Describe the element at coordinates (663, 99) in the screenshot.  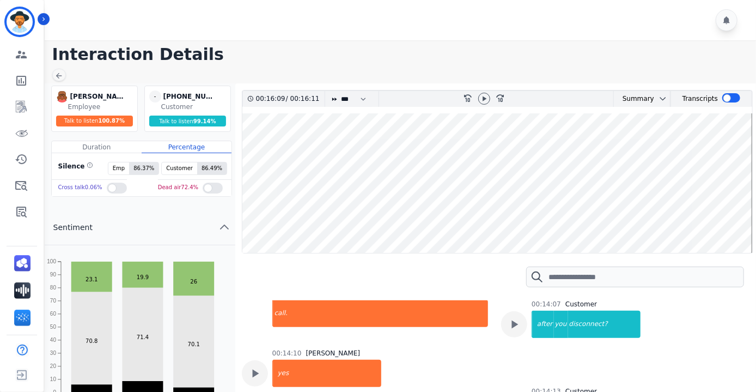
I see `svg: chevron down` at that location.